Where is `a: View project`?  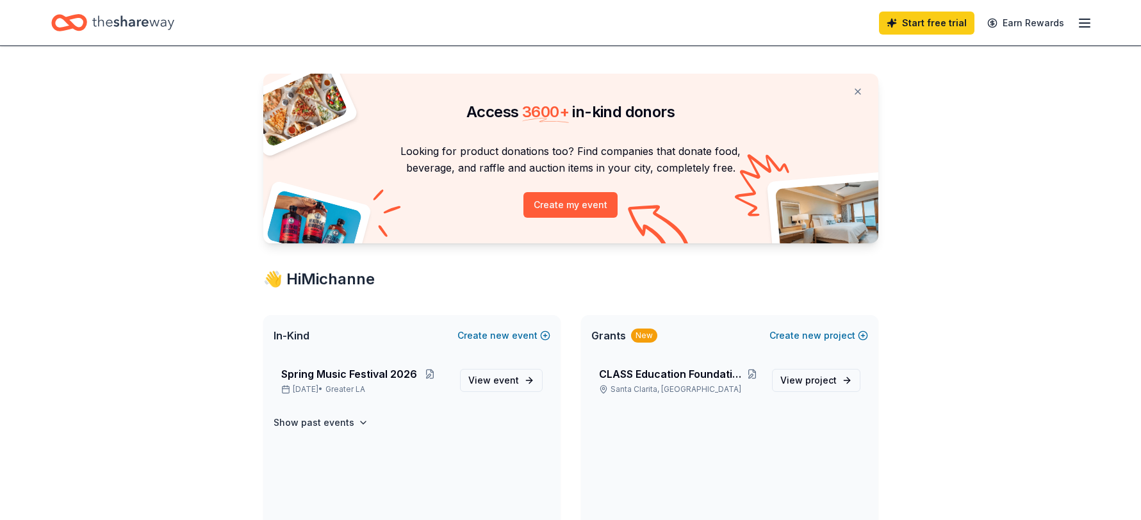 a: View project is located at coordinates (816, 381).